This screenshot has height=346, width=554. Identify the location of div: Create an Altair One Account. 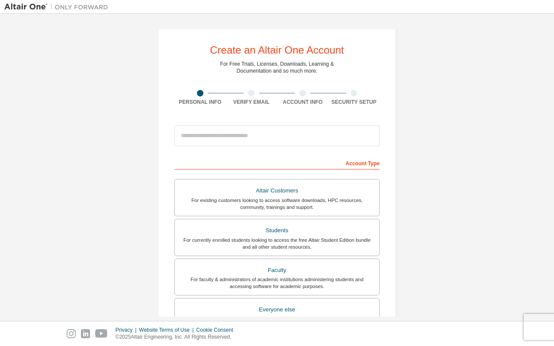
(277, 50).